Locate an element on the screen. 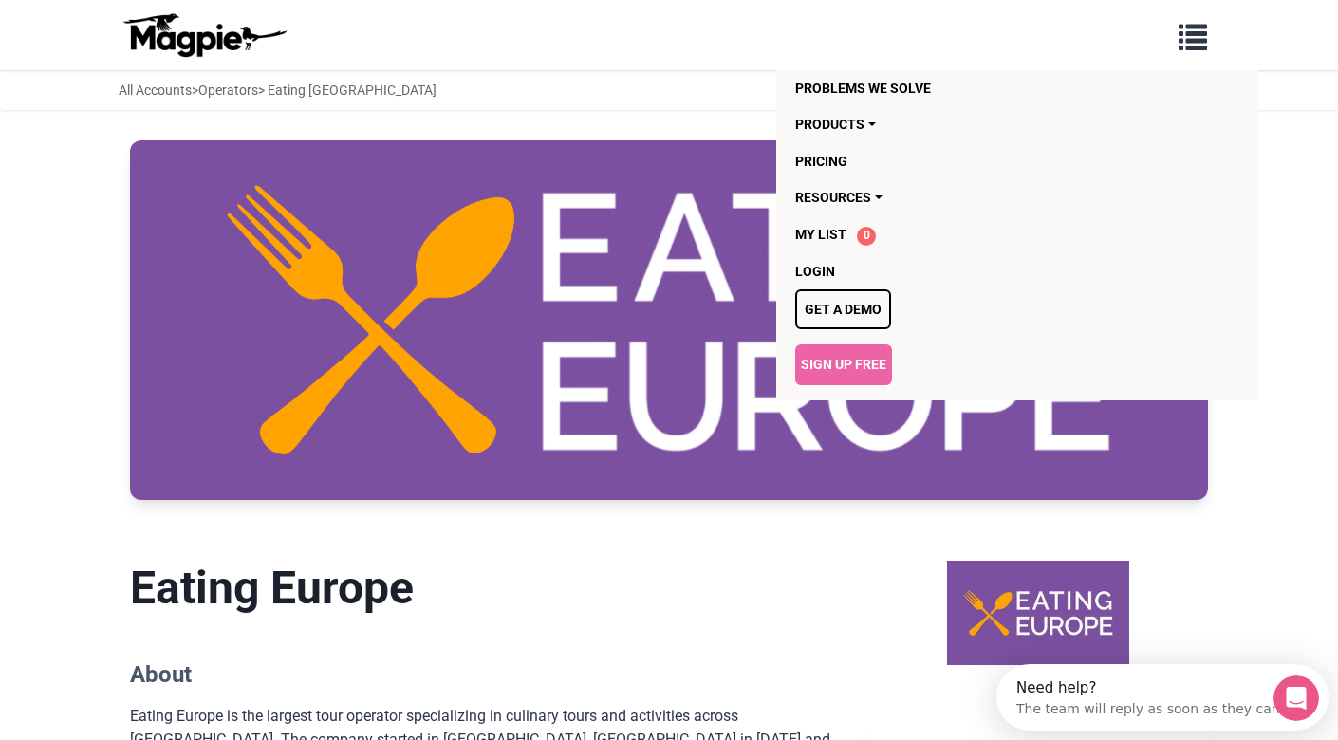  div: The team will reply as soon as they can is located at coordinates (152, 41).